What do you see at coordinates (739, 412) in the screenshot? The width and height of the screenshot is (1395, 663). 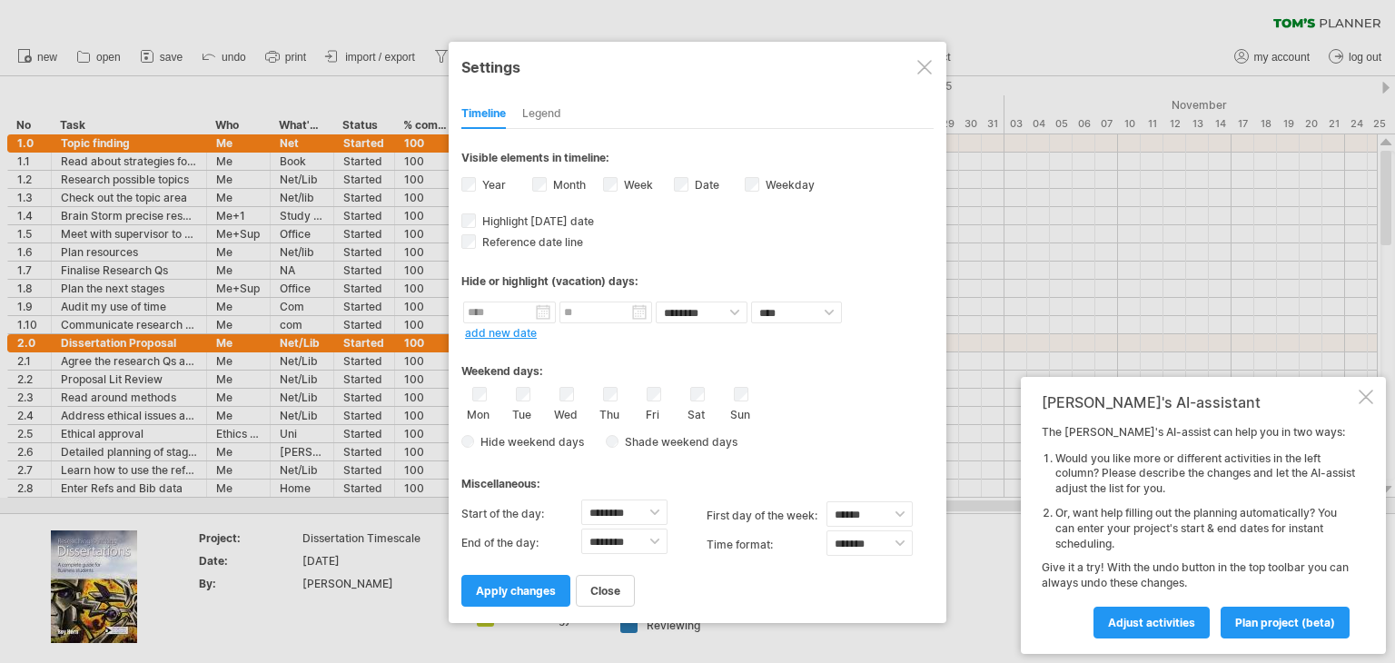 I see `label: Sun` at bounding box center [739, 412].